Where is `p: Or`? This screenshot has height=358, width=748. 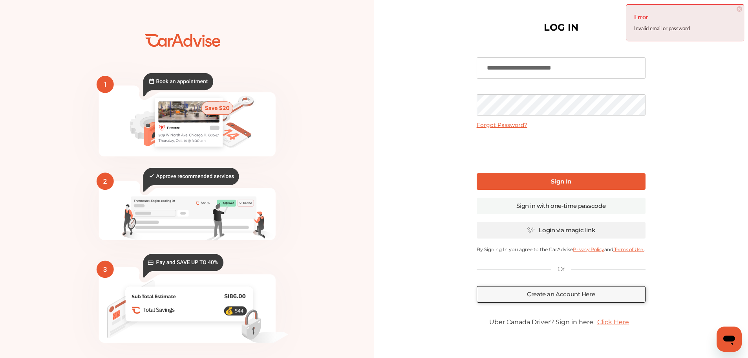 p: Or is located at coordinates (561, 269).